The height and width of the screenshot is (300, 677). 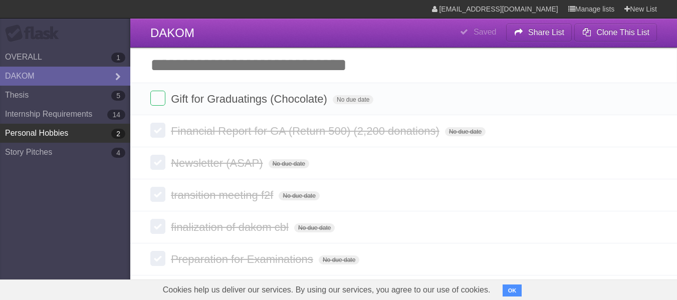 I want to click on b: Saved, so click(x=485, y=32).